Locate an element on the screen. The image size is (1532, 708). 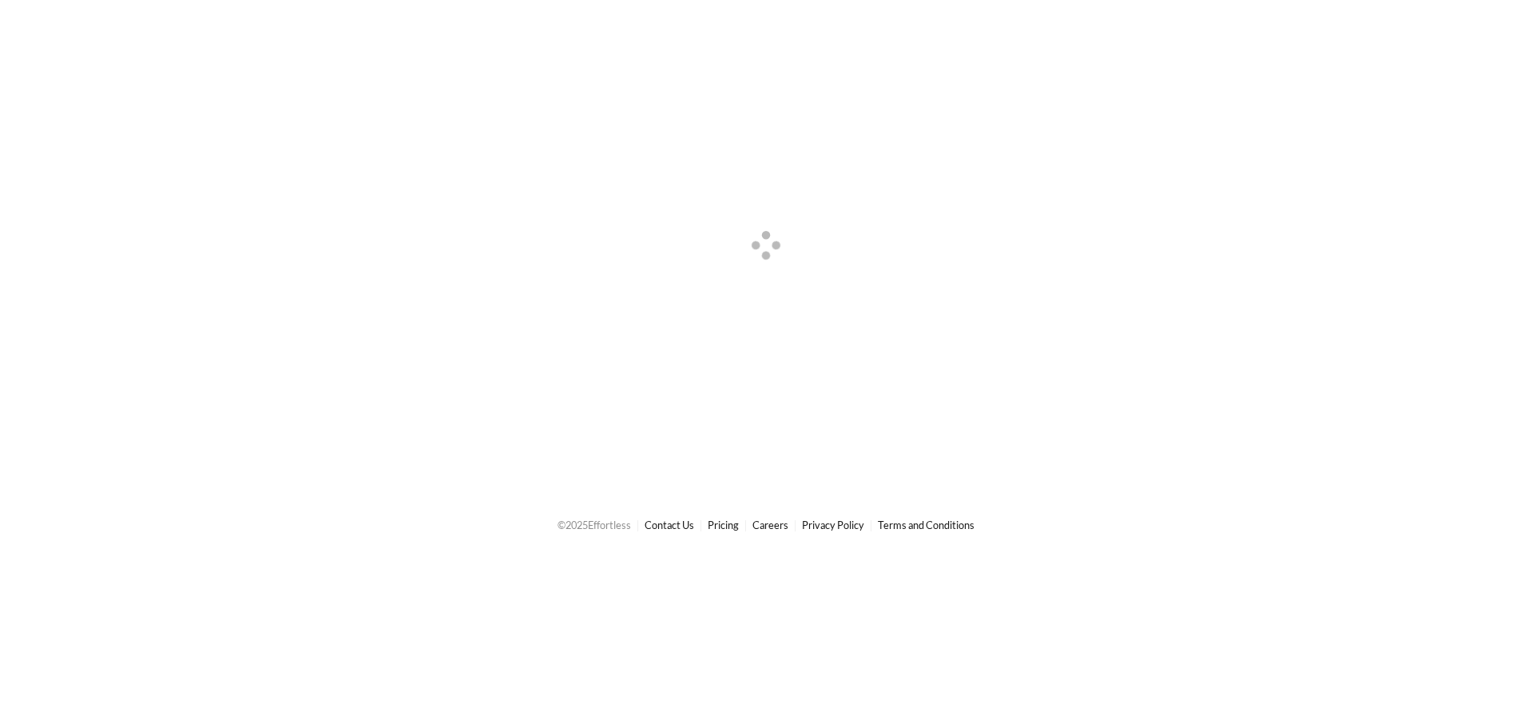
a: Careers is located at coordinates (770, 525).